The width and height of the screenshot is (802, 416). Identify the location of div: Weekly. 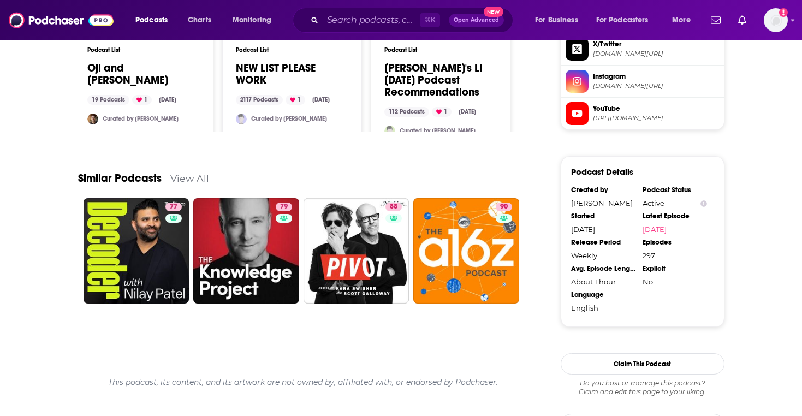
(603, 256).